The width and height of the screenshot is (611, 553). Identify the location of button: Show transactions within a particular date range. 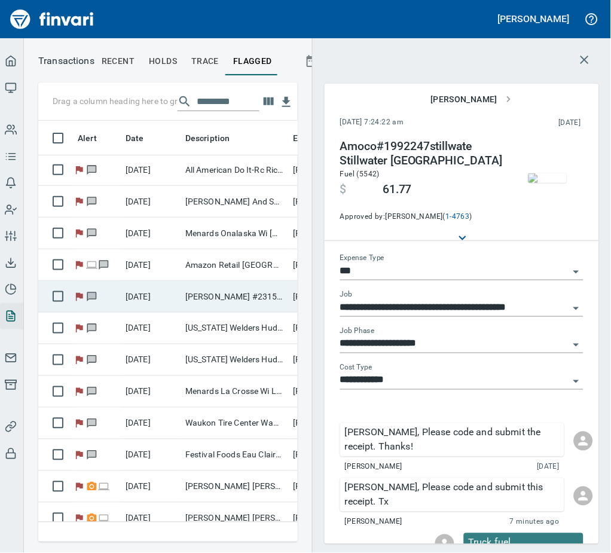
(313, 61).